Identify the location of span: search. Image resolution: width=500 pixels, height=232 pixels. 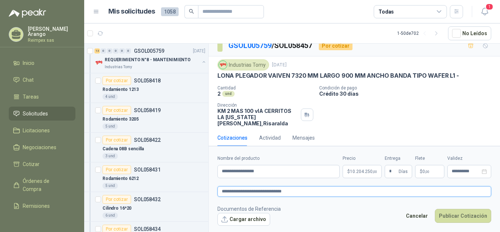
(191, 11).